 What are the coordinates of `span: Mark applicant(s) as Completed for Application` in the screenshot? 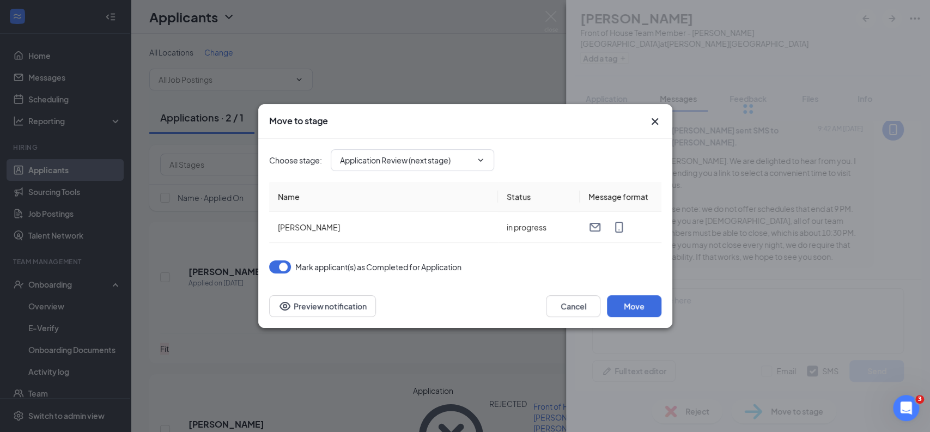 It's located at (378, 267).